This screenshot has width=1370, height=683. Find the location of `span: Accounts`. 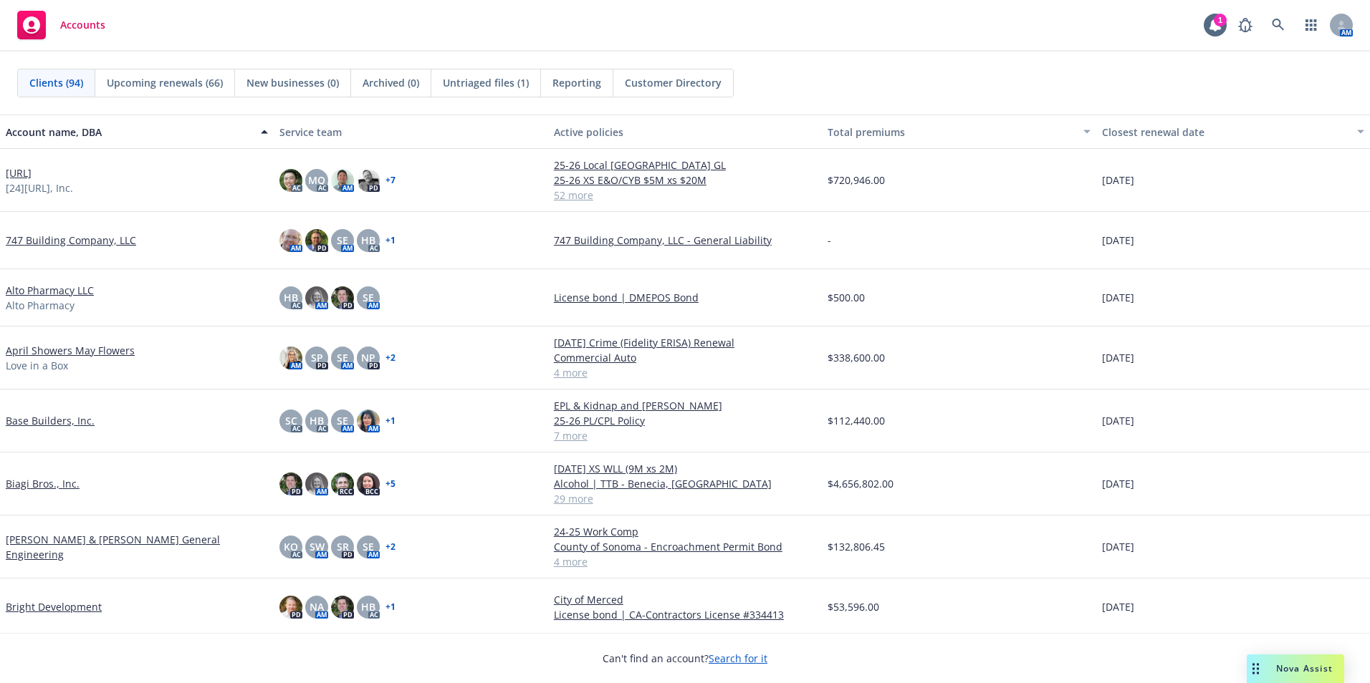

span: Accounts is located at coordinates (82, 25).